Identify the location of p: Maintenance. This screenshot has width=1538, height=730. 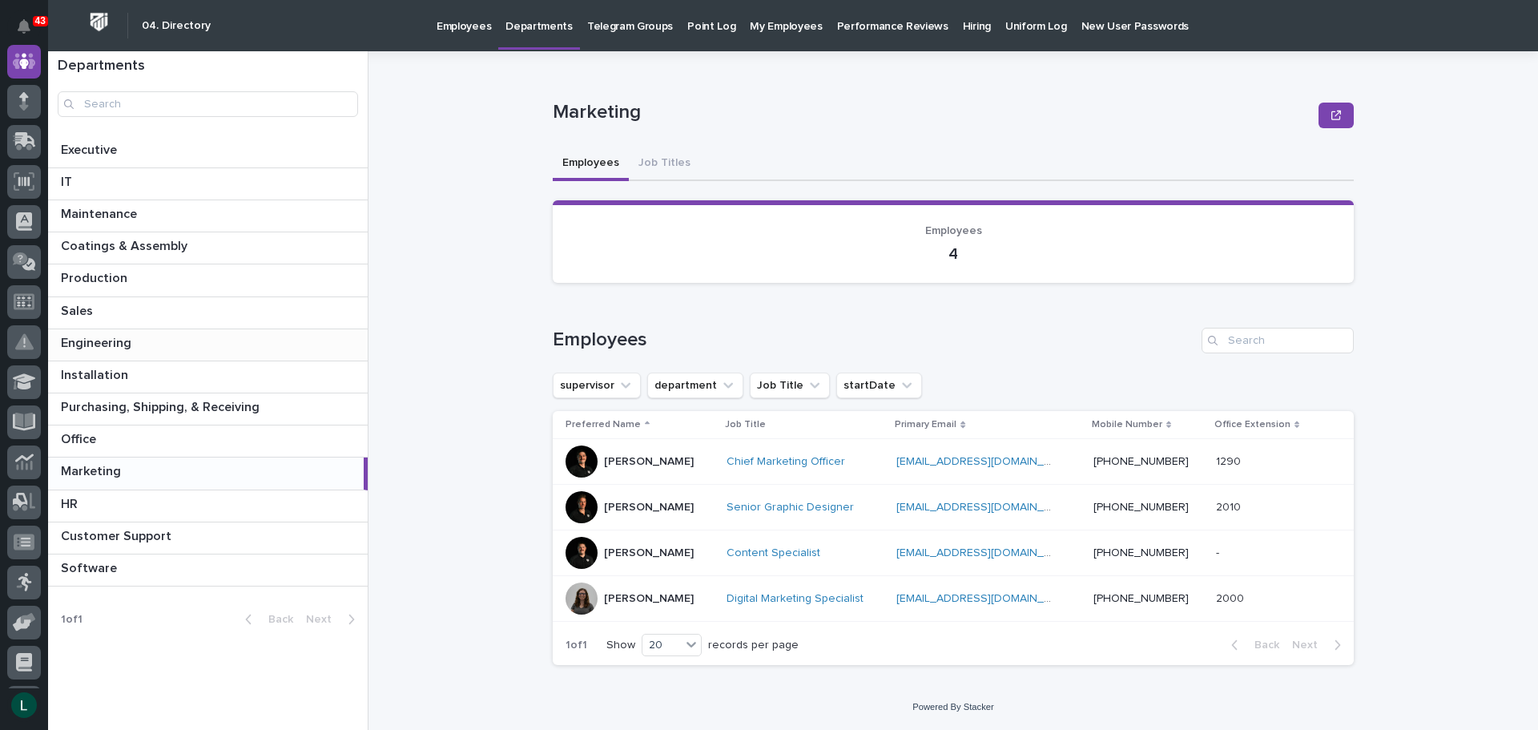
(100, 212).